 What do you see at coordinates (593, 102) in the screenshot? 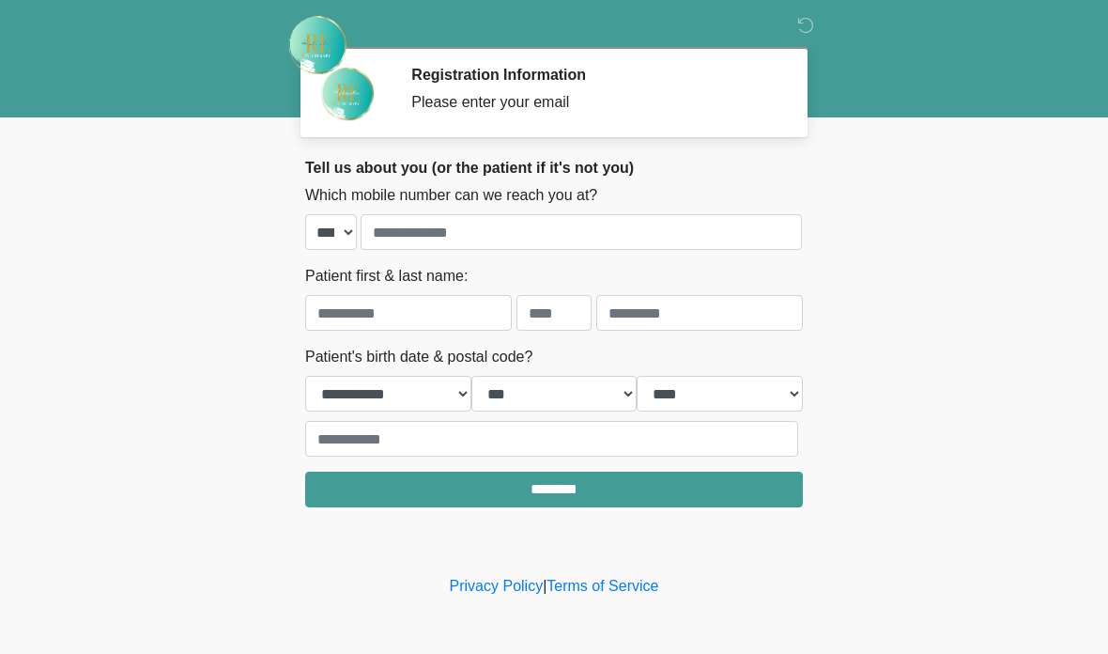
I see `div: Please enter your email` at bounding box center [593, 102].